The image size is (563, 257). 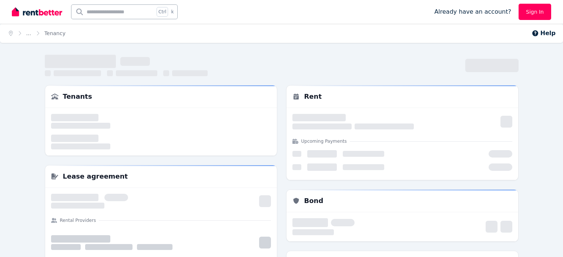 What do you see at coordinates (78, 221) in the screenshot?
I see `h4: Rental Providers` at bounding box center [78, 221].